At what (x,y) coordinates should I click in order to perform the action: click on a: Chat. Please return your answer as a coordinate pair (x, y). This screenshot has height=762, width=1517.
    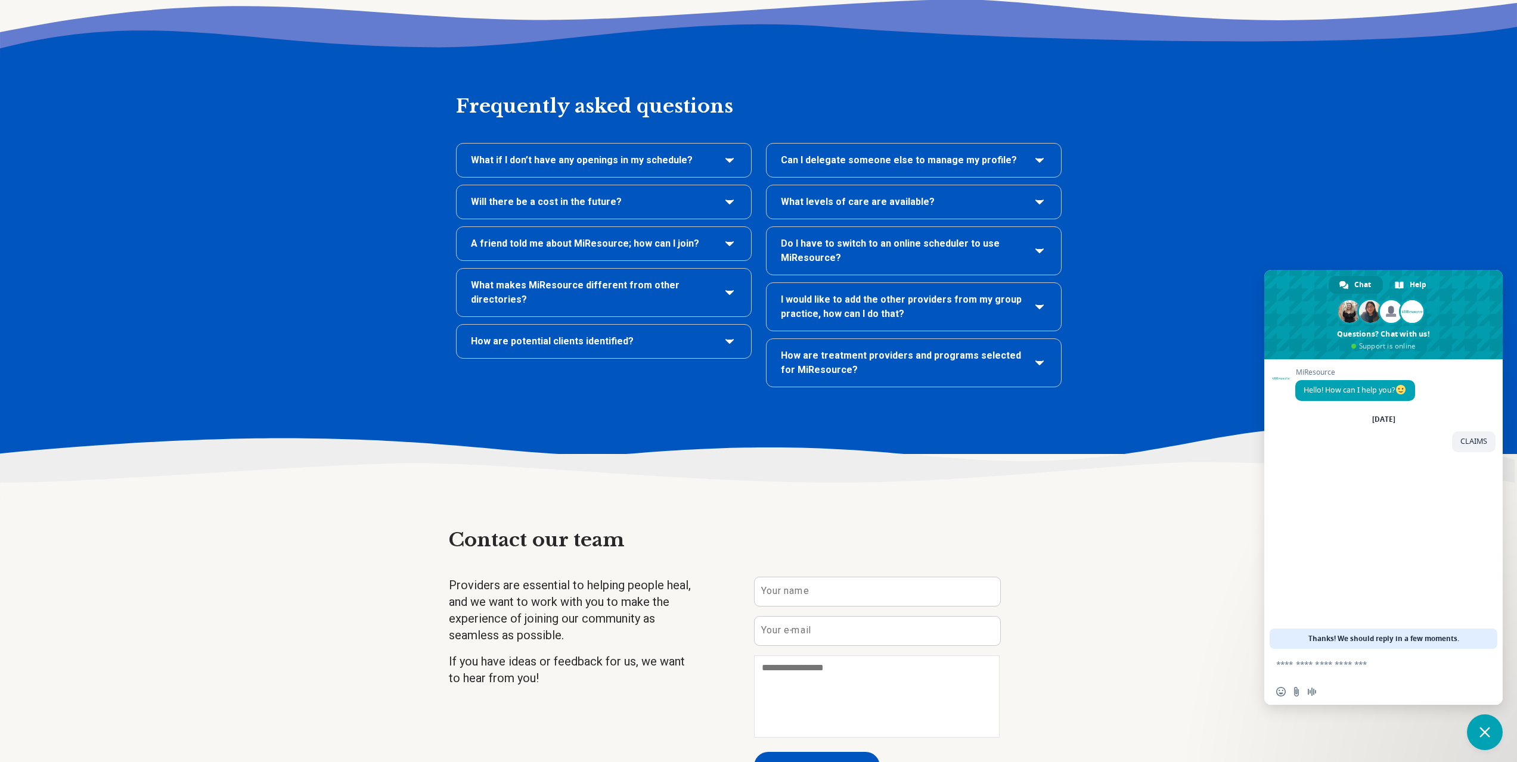
    Looking at the image, I should click on (1356, 285).